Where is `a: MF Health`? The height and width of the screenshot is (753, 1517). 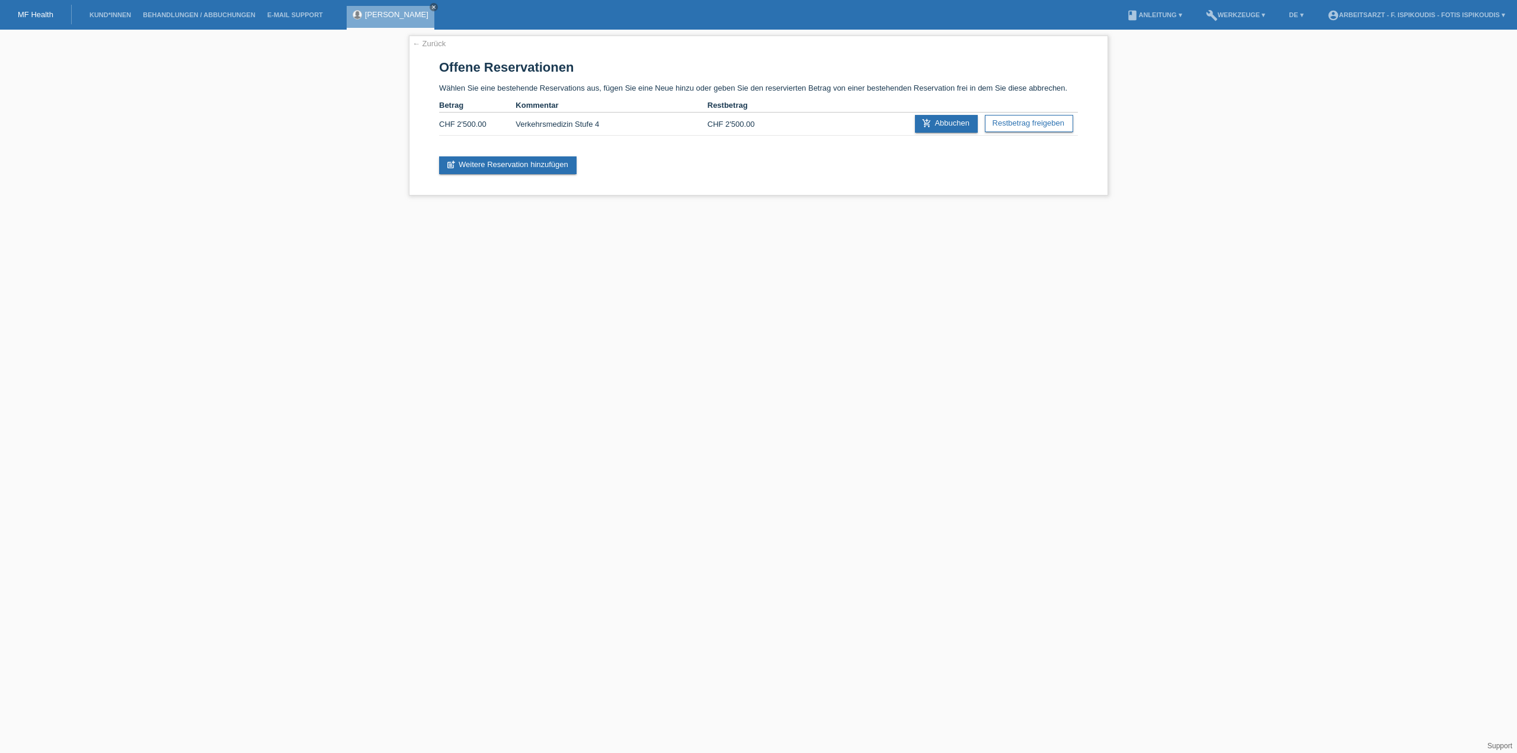 a: MF Health is located at coordinates (36, 14).